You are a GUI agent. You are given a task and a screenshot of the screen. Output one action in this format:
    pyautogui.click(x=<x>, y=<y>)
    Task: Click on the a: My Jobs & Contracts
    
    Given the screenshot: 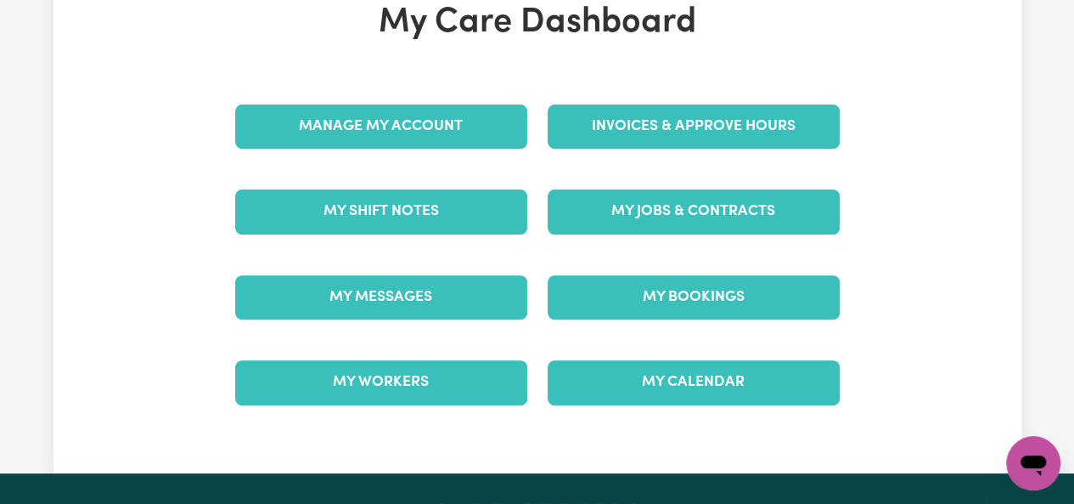 What is the action you would take?
    pyautogui.click(x=694, y=211)
    